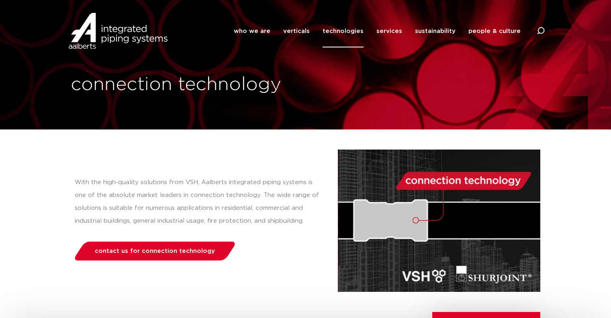 The height and width of the screenshot is (318, 611). What do you see at coordinates (198, 201) in the screenshot?
I see `p: With the high-quality solutions from VSH, Aalberts integrated piping systems is one of the absolu...` at bounding box center [198, 201].